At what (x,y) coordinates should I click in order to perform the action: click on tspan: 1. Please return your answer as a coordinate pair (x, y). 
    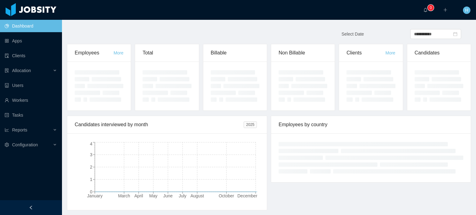
    Looking at the image, I should click on (91, 180).